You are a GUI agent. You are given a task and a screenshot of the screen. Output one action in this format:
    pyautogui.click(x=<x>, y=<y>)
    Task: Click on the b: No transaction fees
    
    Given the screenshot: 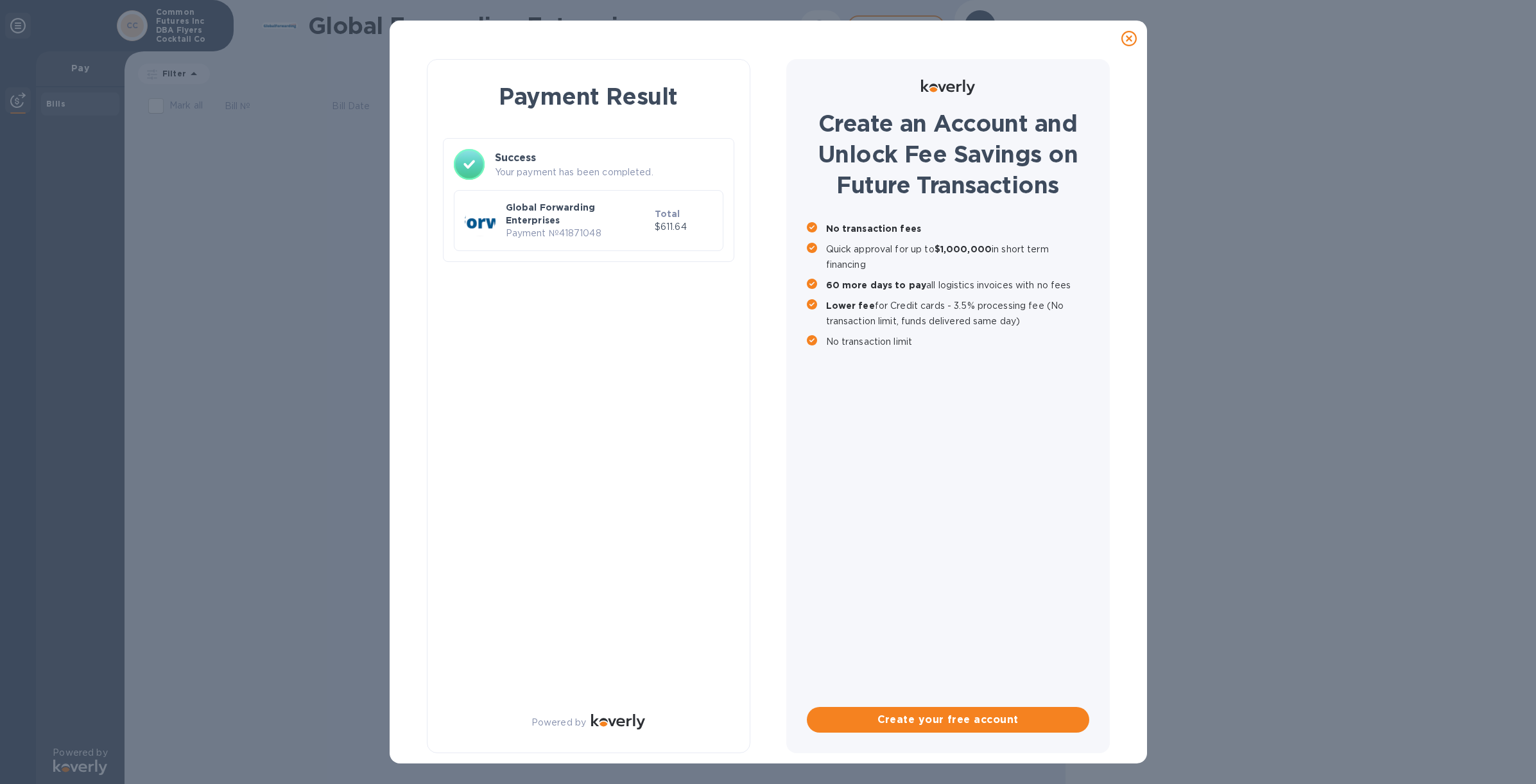 What is the action you would take?
    pyautogui.click(x=874, y=228)
    